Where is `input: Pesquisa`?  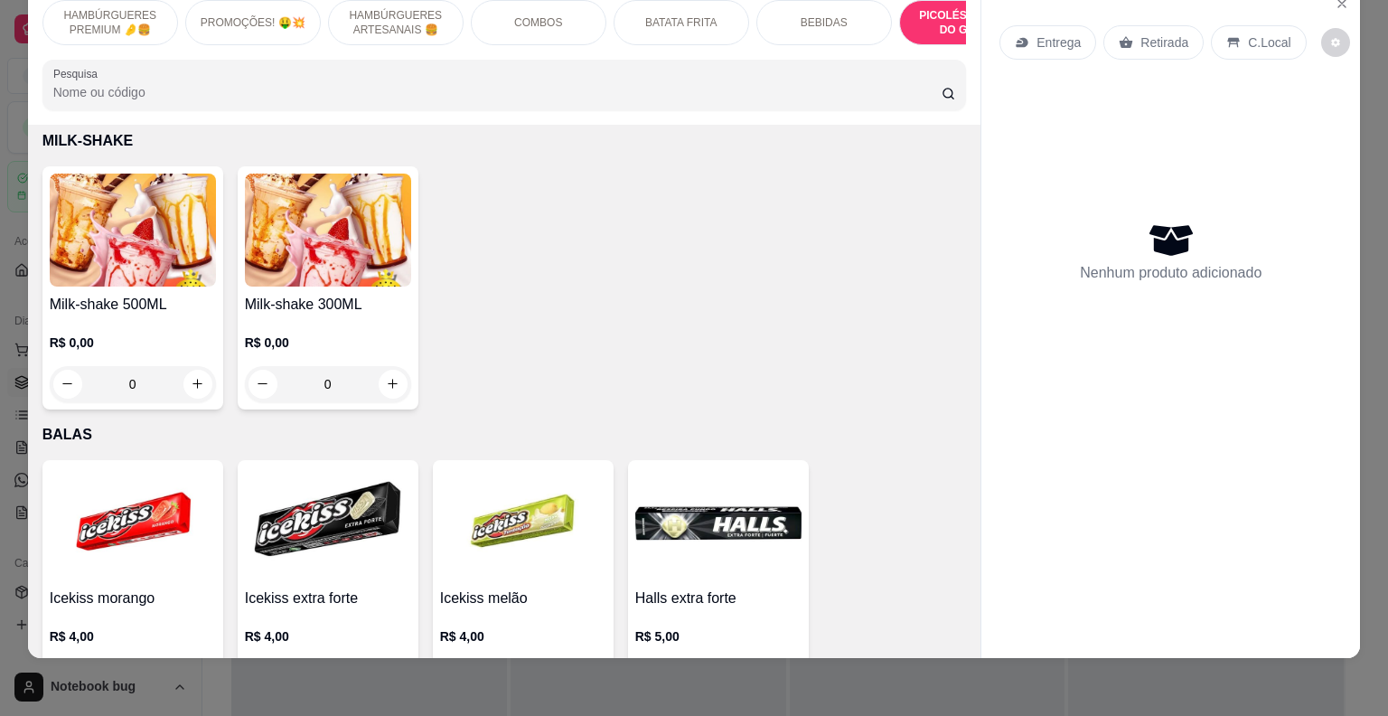 input: Pesquisa is located at coordinates (497, 92).